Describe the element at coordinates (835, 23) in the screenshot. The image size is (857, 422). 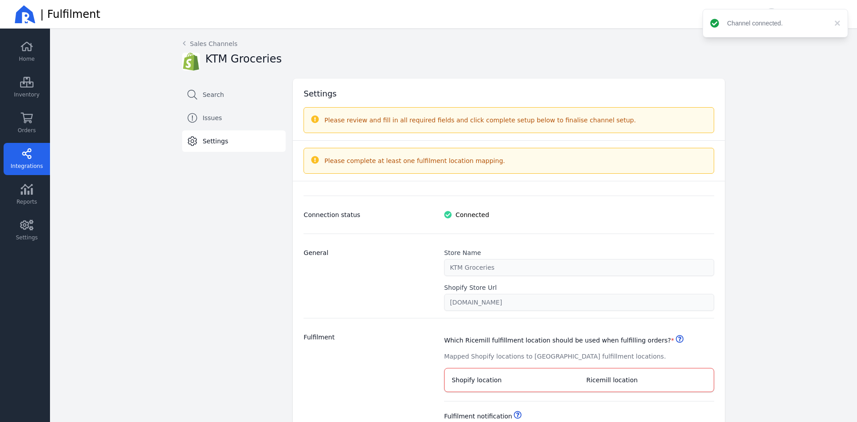
I see `button: close` at that location.